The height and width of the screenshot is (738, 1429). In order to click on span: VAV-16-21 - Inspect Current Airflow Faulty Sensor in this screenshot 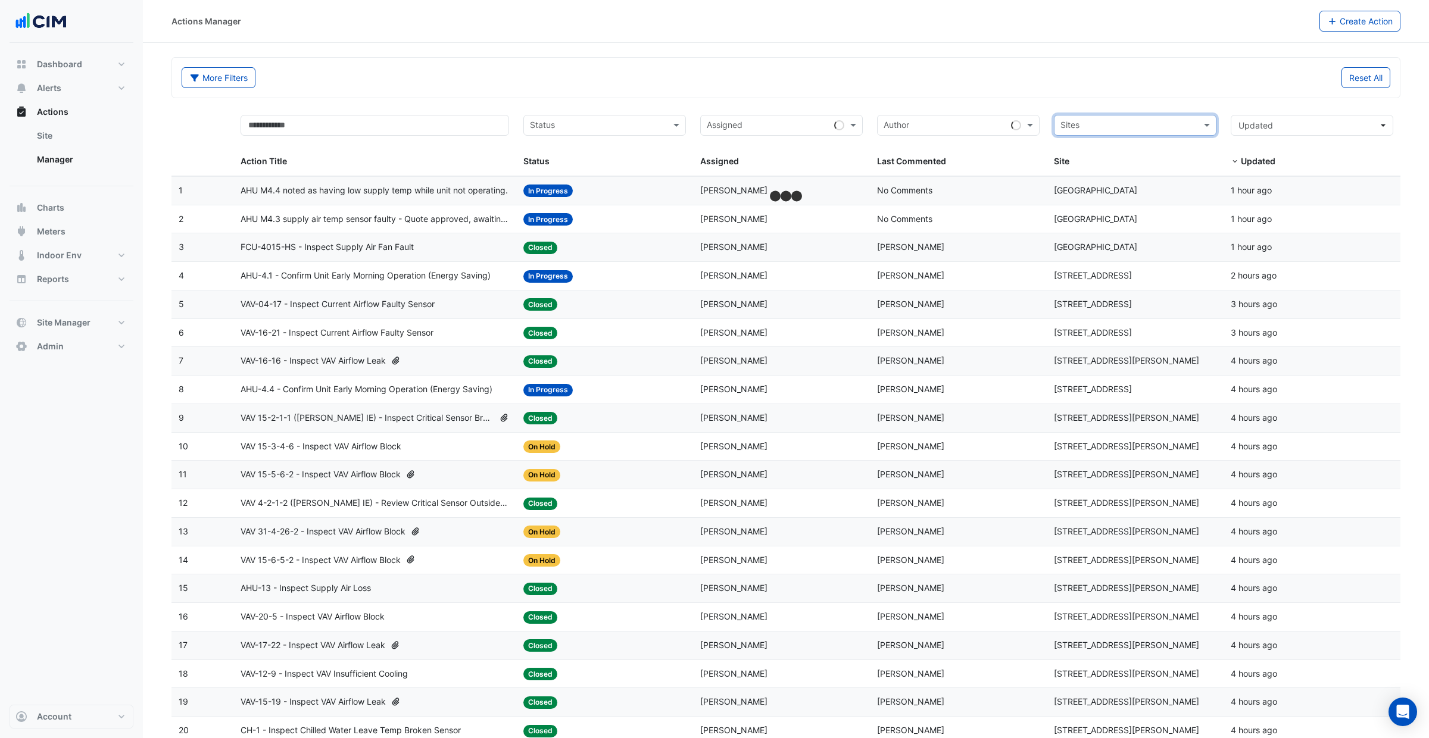, I will do `click(337, 333)`.